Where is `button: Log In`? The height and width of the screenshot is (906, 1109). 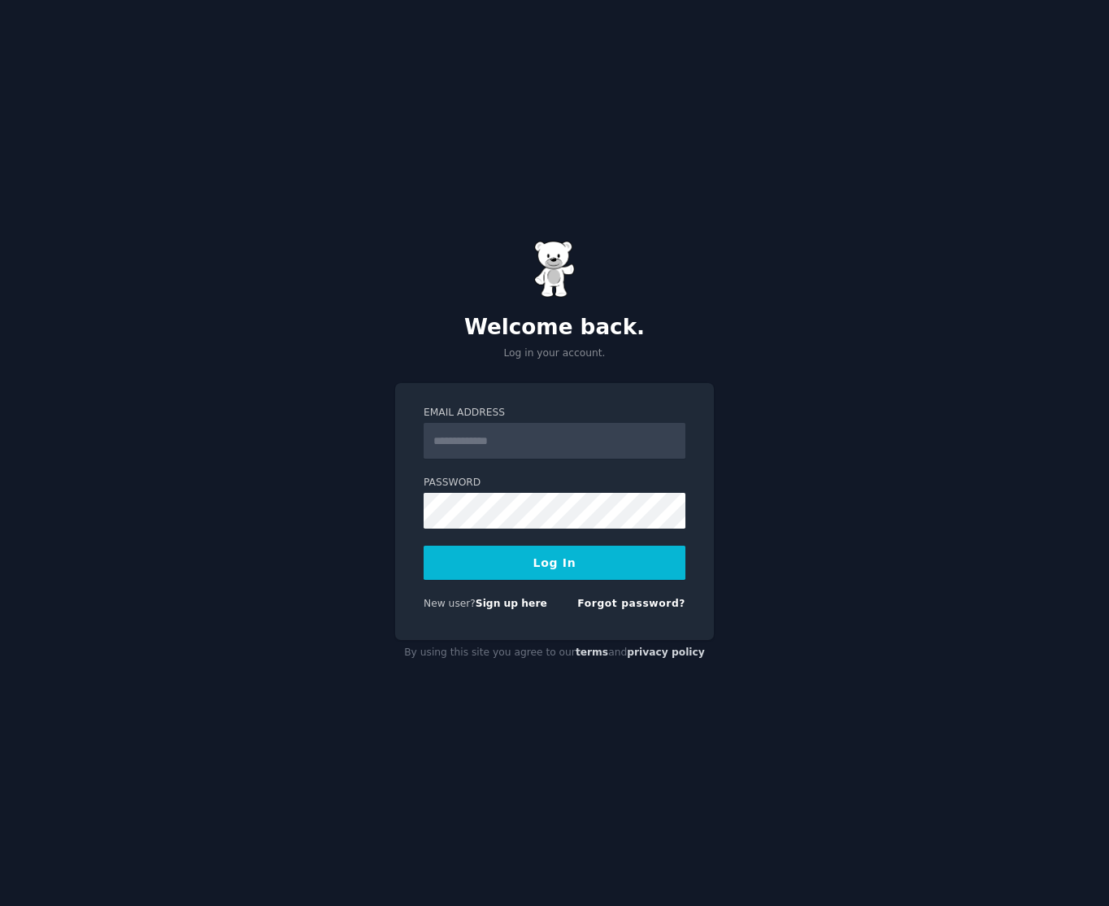
button: Log In is located at coordinates (555, 563).